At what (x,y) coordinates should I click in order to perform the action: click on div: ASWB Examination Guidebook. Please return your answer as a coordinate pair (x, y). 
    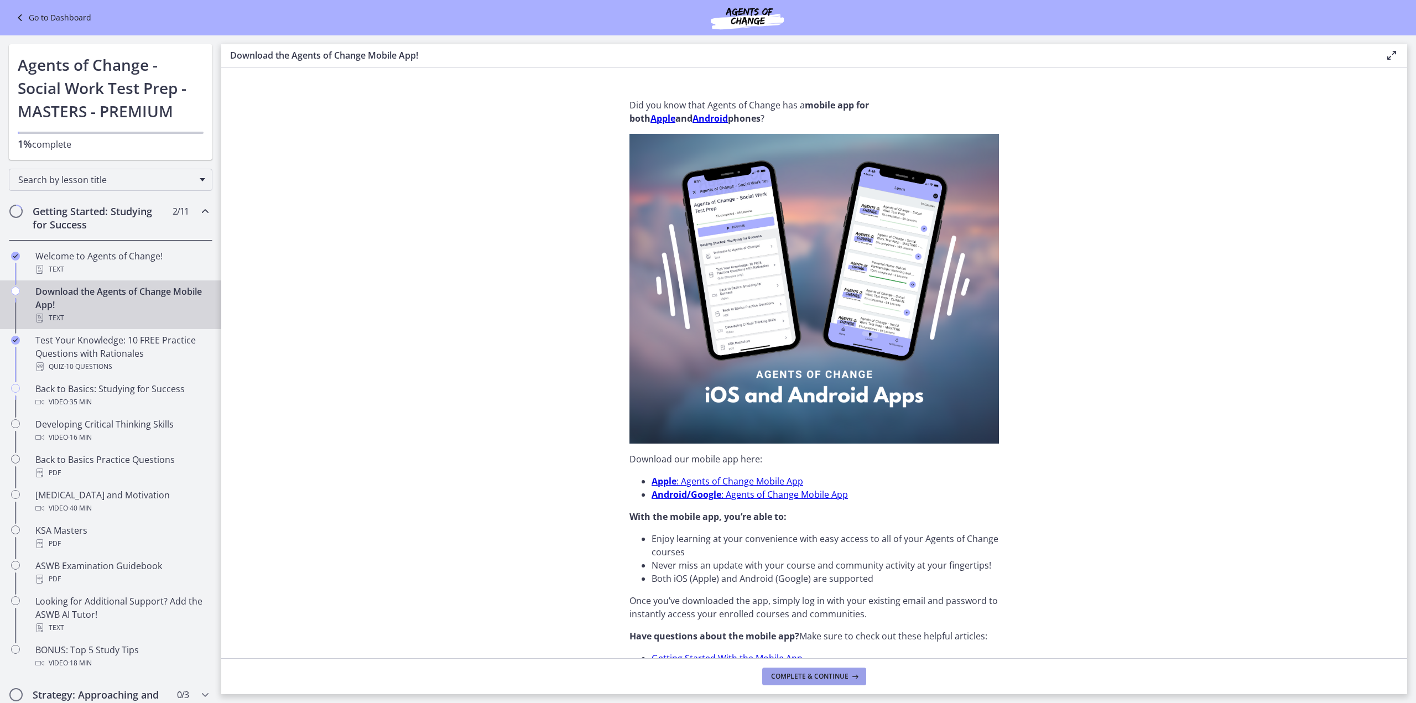
    Looking at the image, I should click on (122, 572).